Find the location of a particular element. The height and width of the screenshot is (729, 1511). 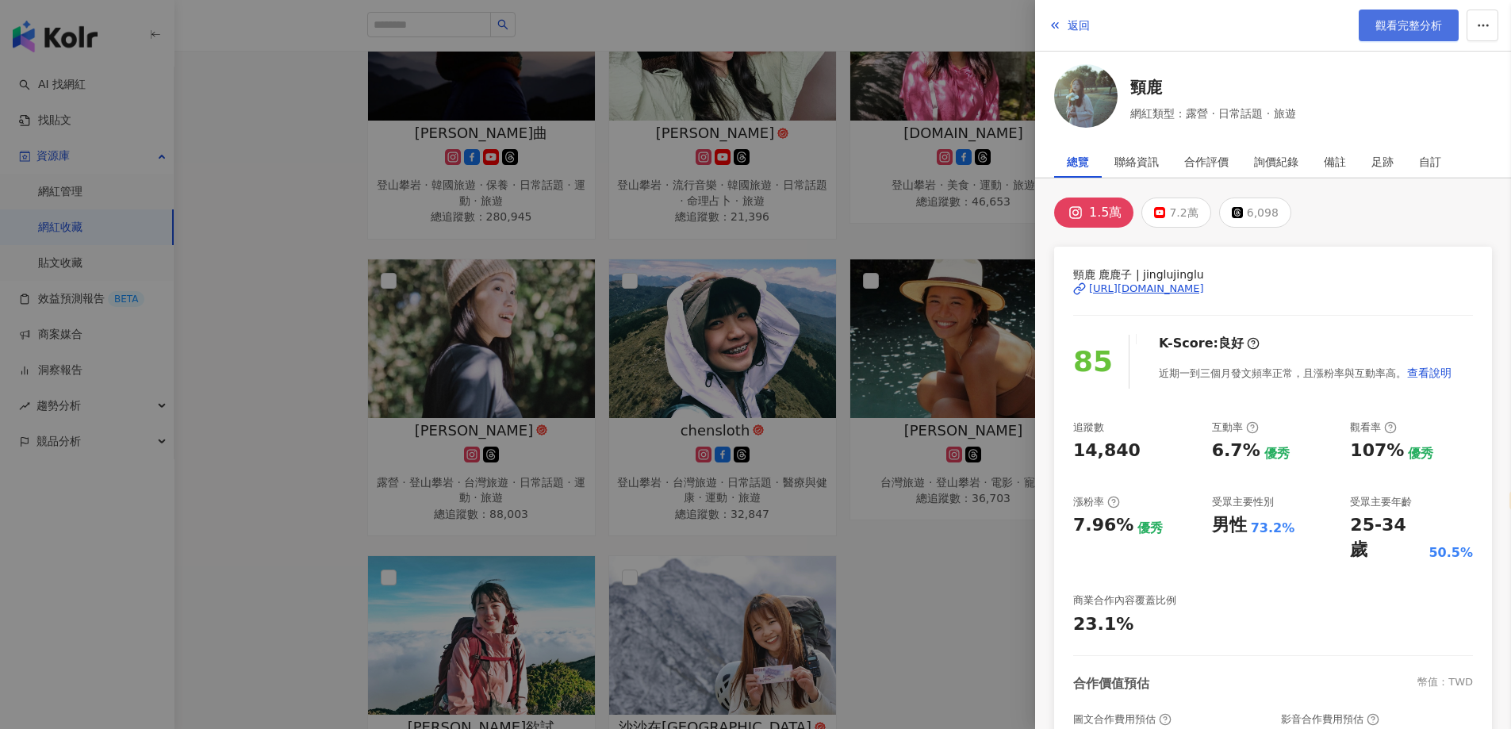

div: 良好 is located at coordinates (1231, 343).